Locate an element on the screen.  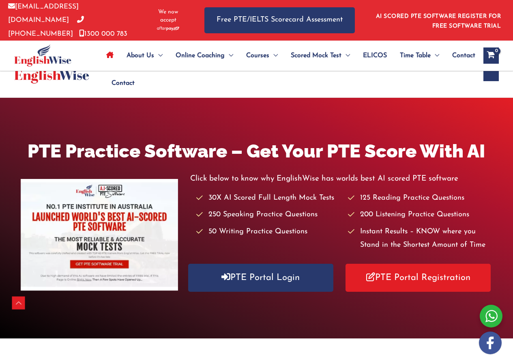
li: 250 Speaking Practice Questions is located at coordinates (269, 215).